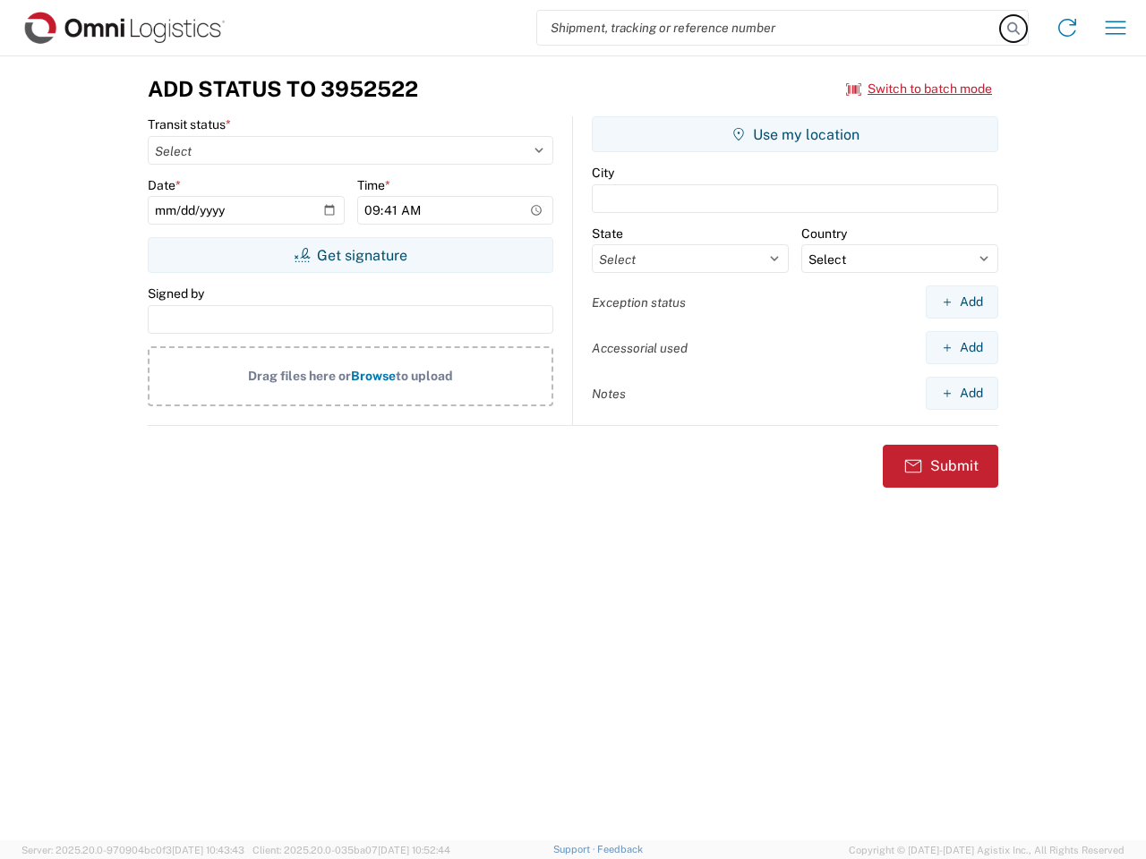 Image resolution: width=1146 pixels, height=859 pixels. I want to click on label: City, so click(602, 173).